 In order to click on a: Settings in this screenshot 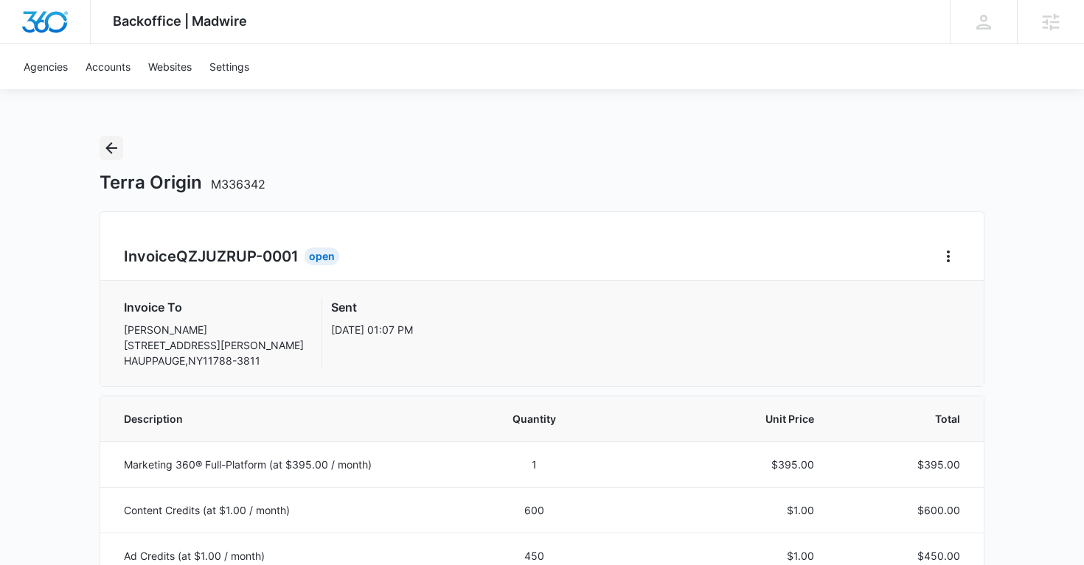, I will do `click(229, 66)`.